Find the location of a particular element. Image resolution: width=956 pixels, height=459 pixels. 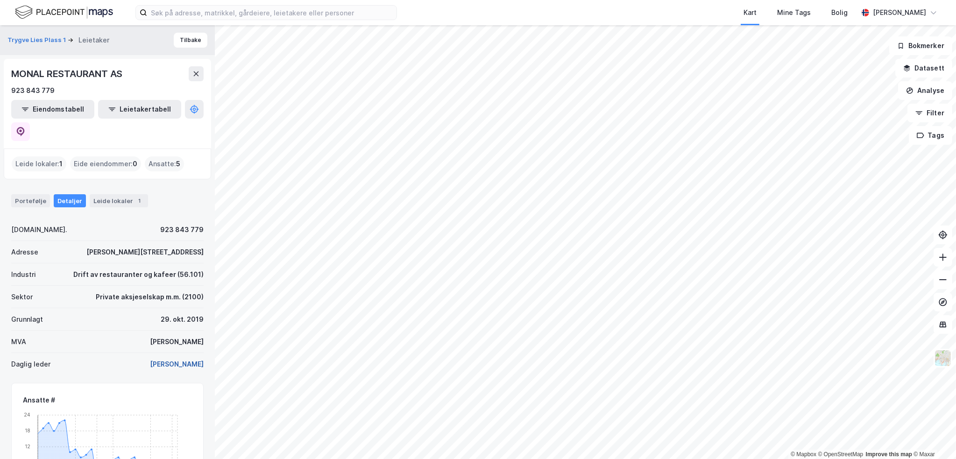

img: Z is located at coordinates (943, 358).